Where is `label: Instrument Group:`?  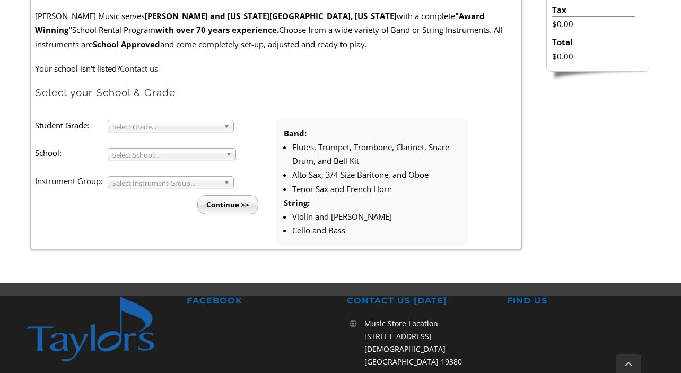
label: Instrument Group: is located at coordinates (71, 181).